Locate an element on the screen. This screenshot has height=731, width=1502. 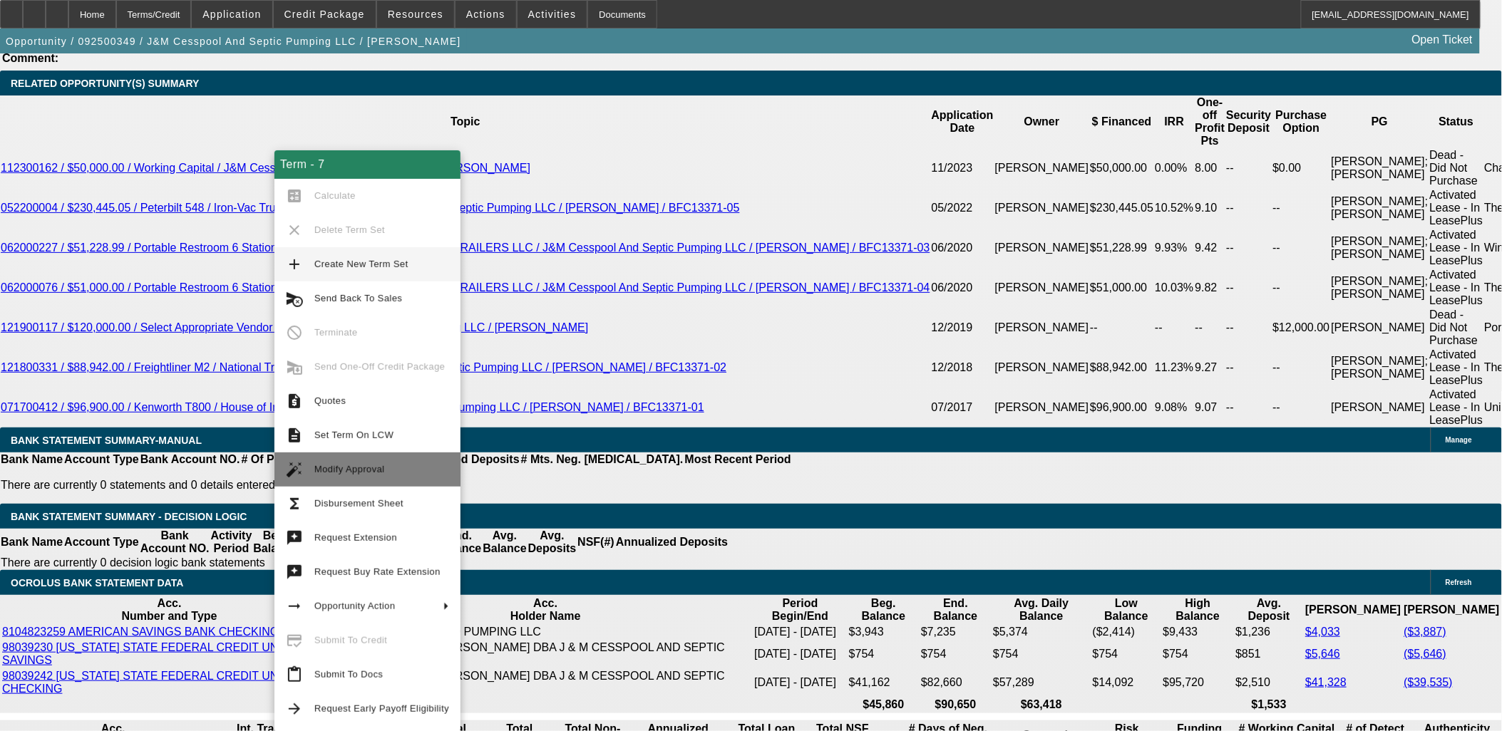
a: $4,033 is located at coordinates (1322, 632).